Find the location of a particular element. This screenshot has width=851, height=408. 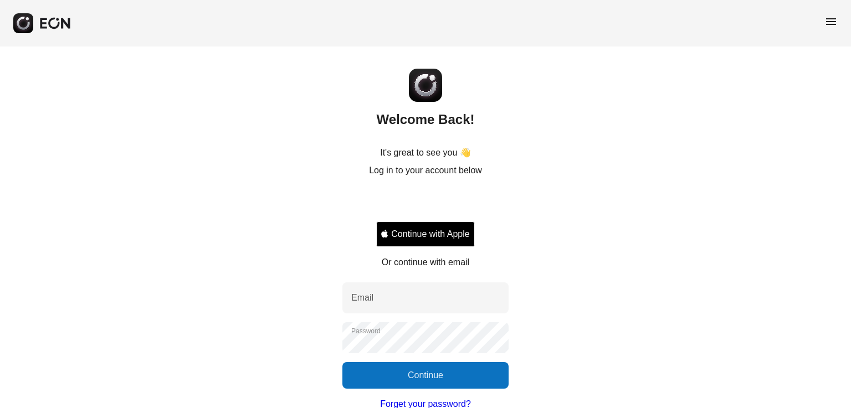

p: Or continue with email is located at coordinates (426, 263).